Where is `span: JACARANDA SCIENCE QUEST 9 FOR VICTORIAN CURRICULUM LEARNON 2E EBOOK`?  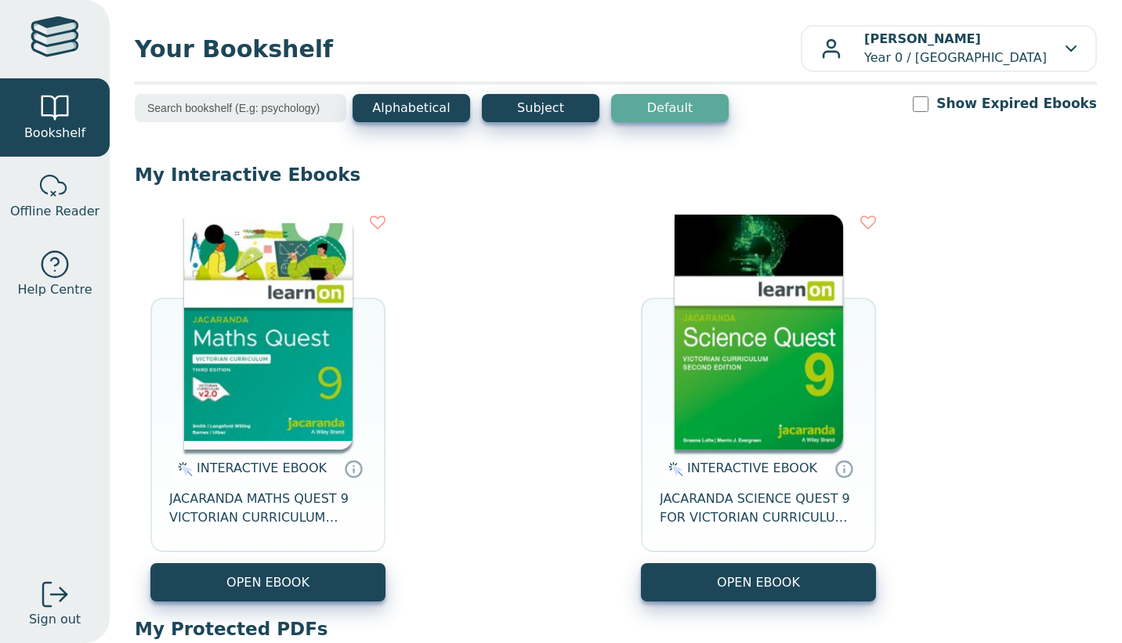 span: JACARANDA SCIENCE QUEST 9 FOR VICTORIAN CURRICULUM LEARNON 2E EBOOK is located at coordinates (758, 508).